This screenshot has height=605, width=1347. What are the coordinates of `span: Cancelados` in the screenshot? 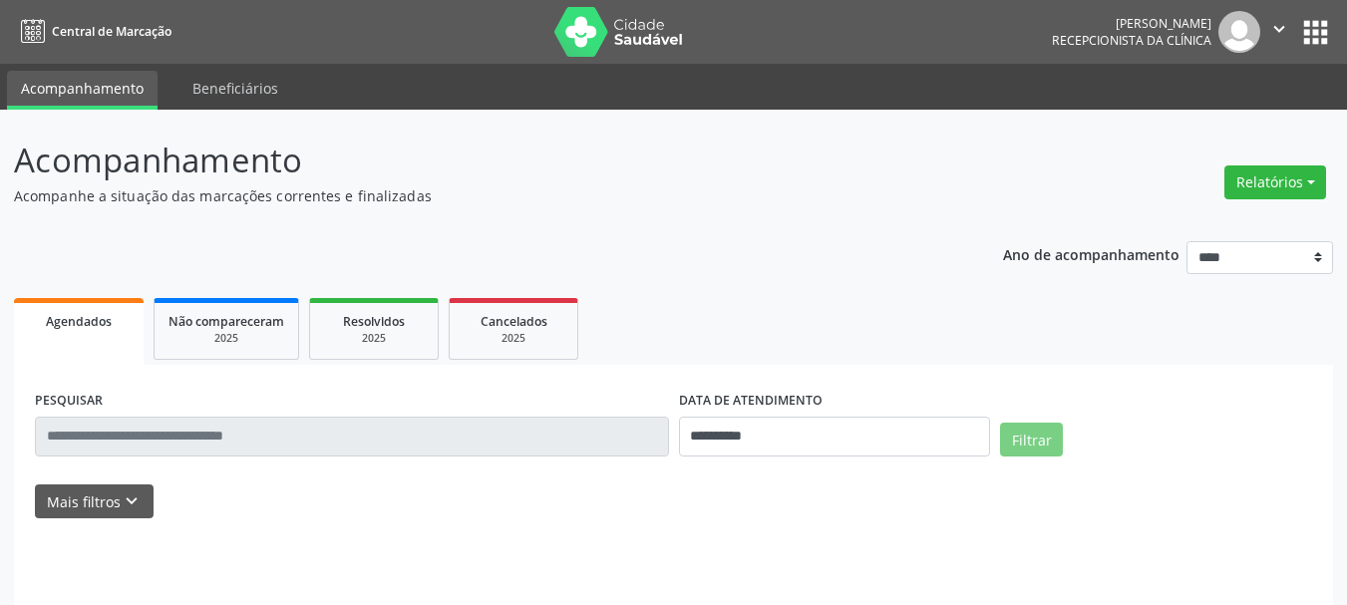 It's located at (514, 321).